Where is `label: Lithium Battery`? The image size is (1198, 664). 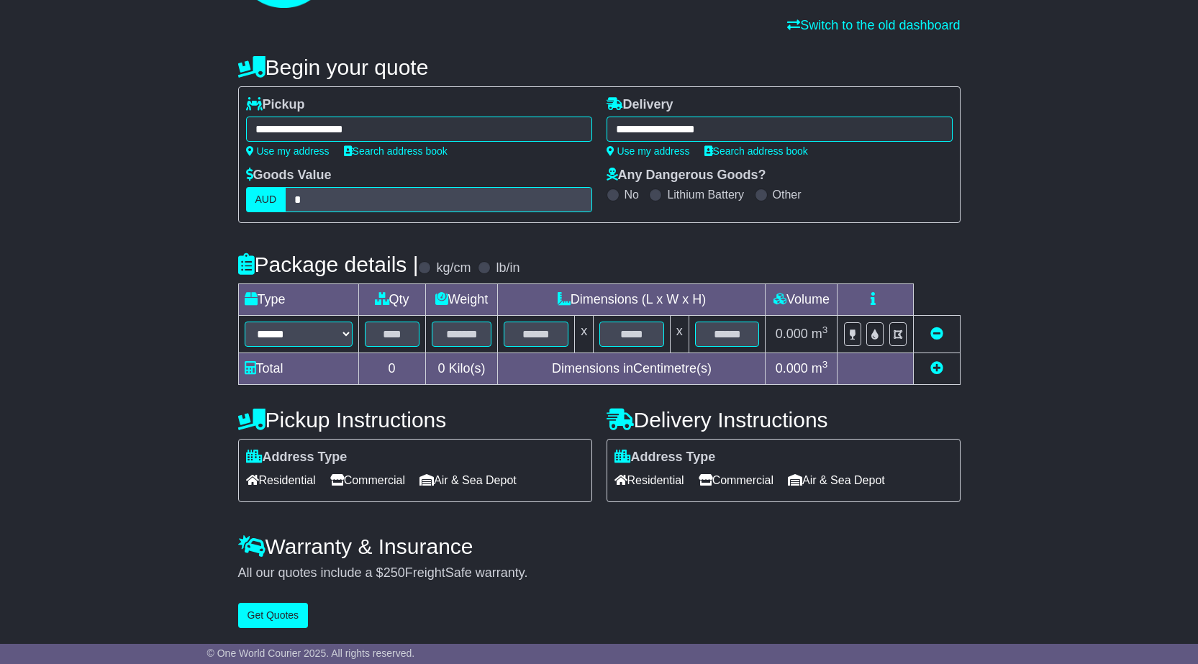
label: Lithium Battery is located at coordinates (705, 194).